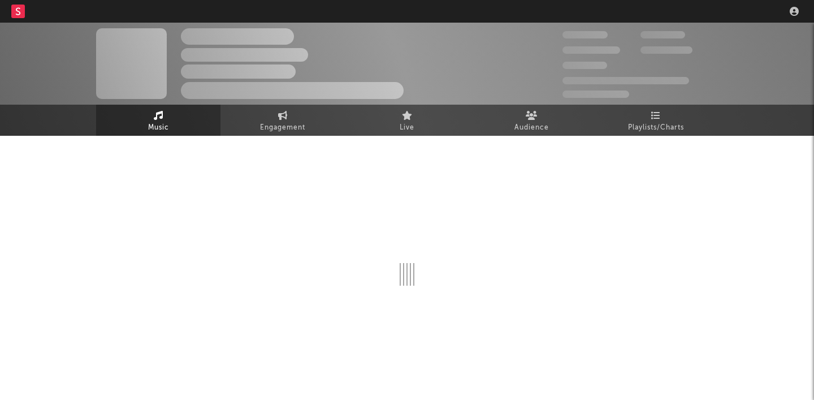 The image size is (814, 400). I want to click on span: Audience, so click(531, 128).